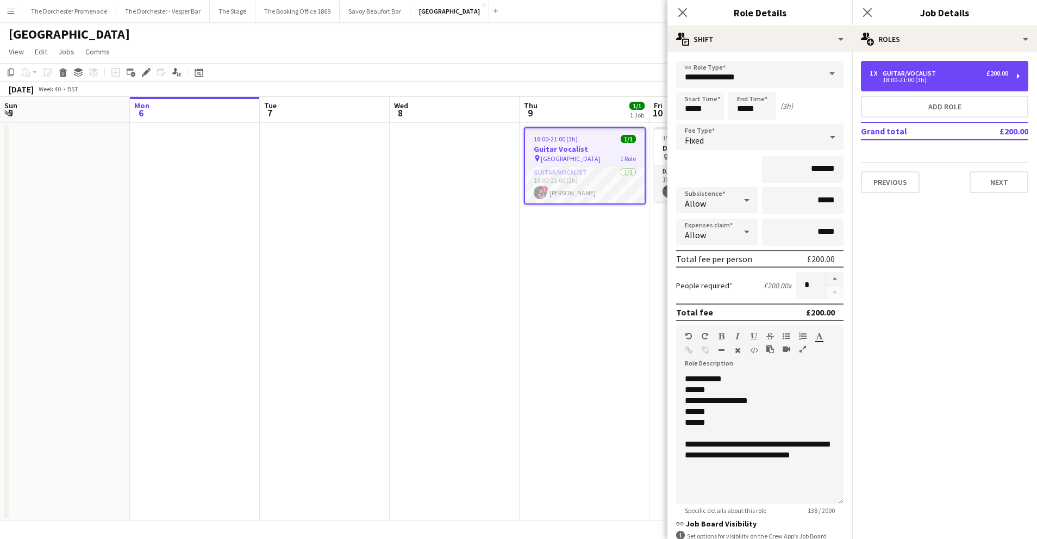 This screenshot has height=539, width=1037. What do you see at coordinates (722, 350) in the screenshot?
I see `button: Horizontal Line` at bounding box center [722, 350].